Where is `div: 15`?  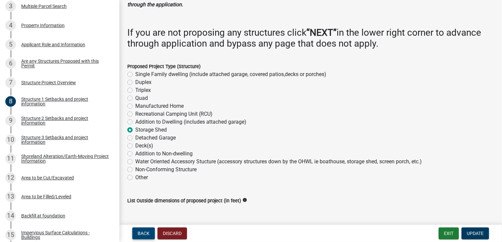 div: 15 is located at coordinates (11, 236).